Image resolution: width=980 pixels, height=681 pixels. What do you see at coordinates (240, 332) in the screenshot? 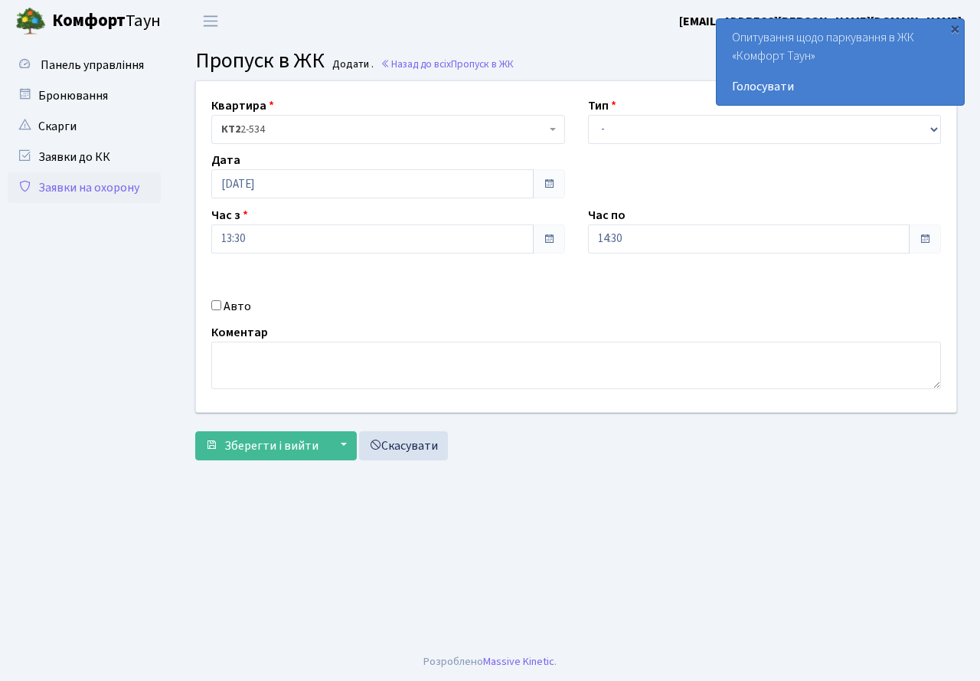
I see `label: Коментар` at bounding box center [240, 332].